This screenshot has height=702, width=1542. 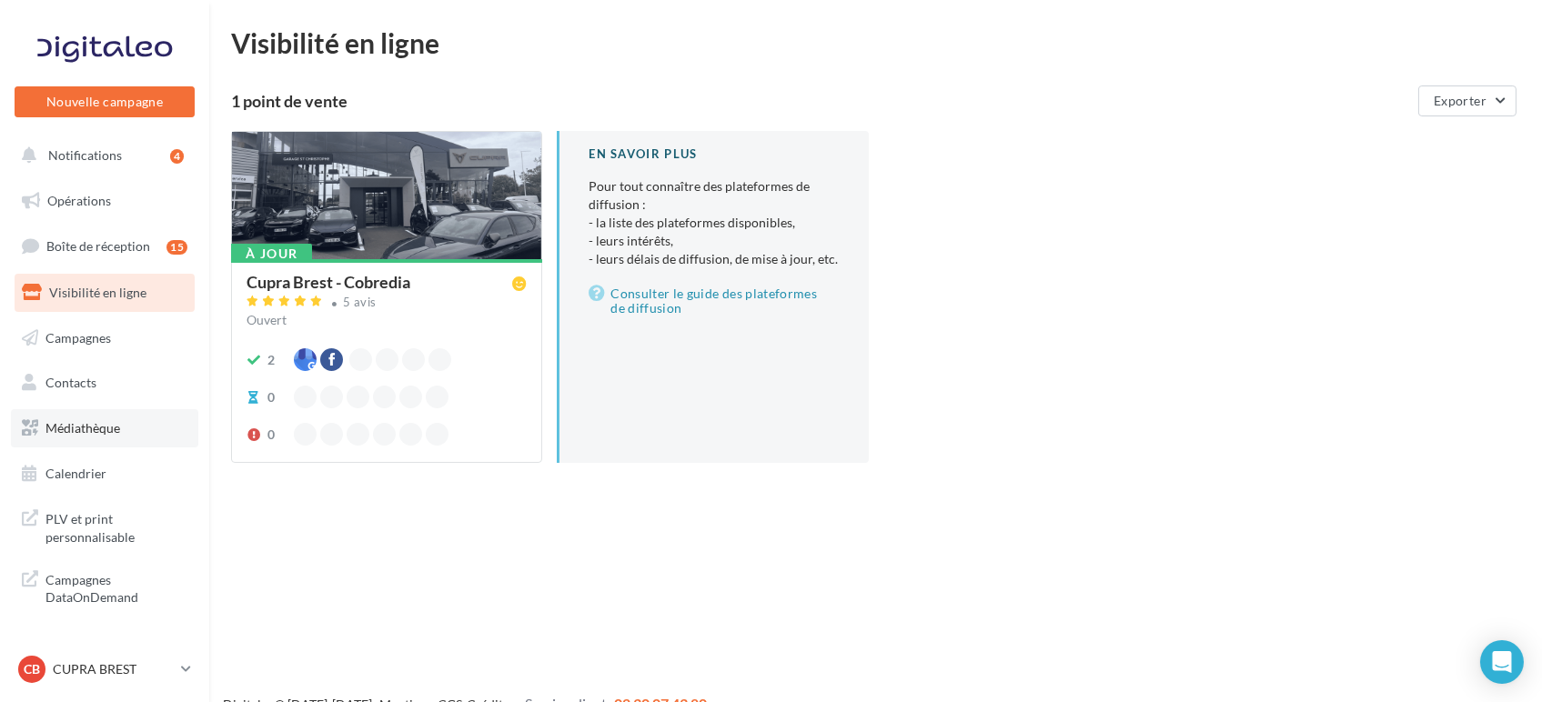 I want to click on a: PLV et print personnalisable, so click(x=105, y=526).